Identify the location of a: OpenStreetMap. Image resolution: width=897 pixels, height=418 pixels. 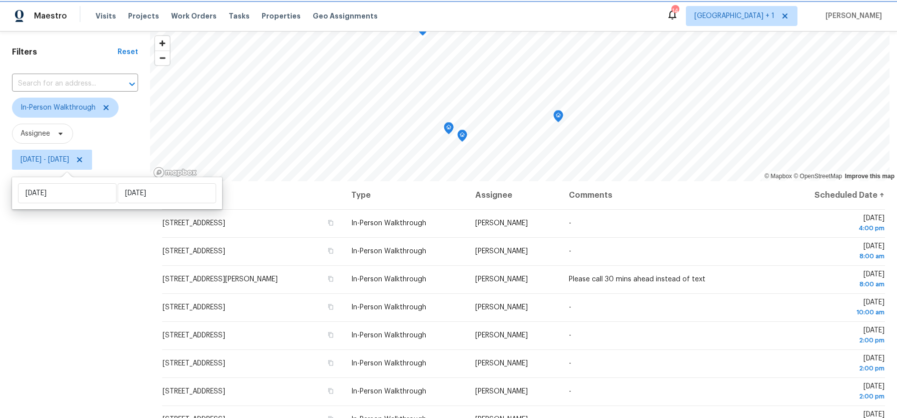
(818, 176).